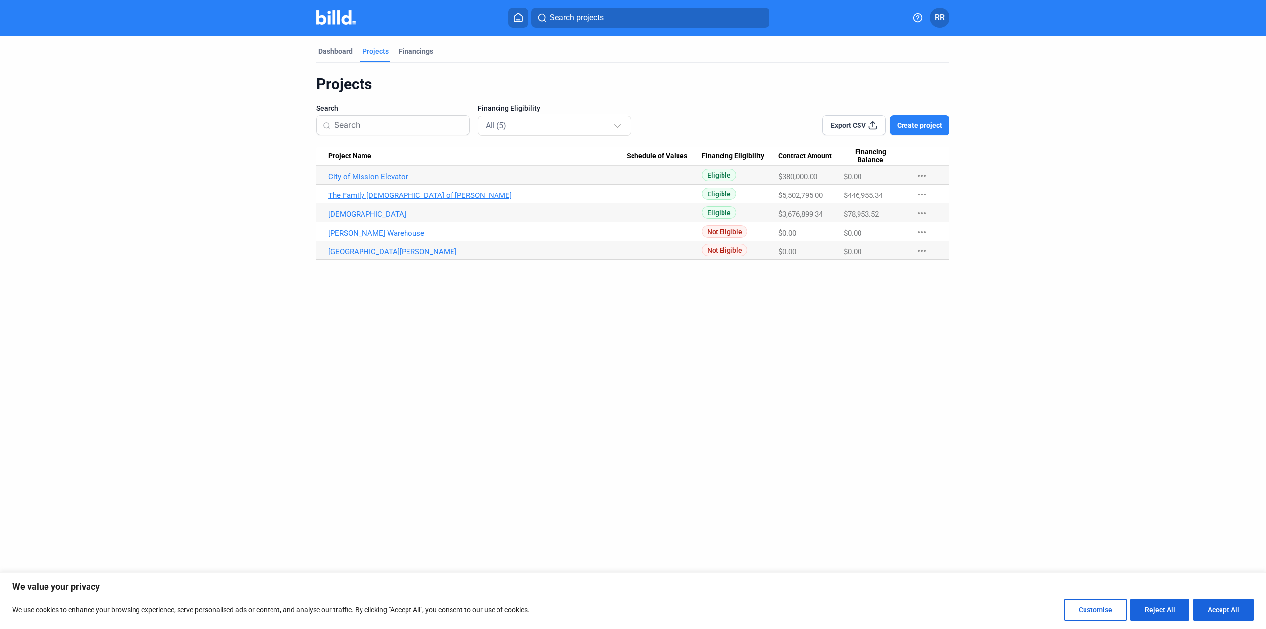 This screenshot has width=1266, height=629. What do you see at coordinates (416, 51) in the screenshot?
I see `div: Financings` at bounding box center [416, 51].